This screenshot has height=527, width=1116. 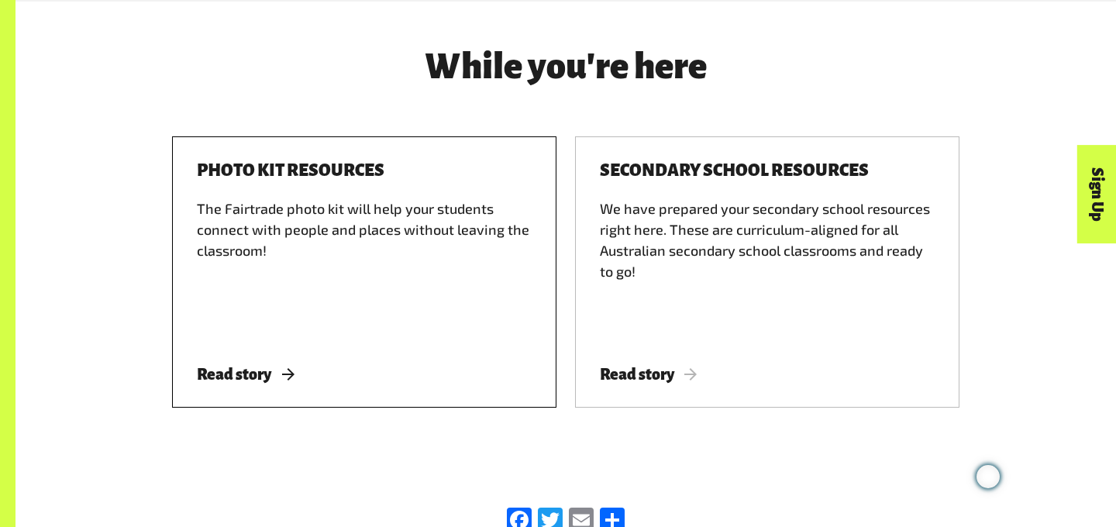 I want to click on div: The Fairtrade photo kit will help your students connect with people and places without leaving th..., so click(x=364, y=268).